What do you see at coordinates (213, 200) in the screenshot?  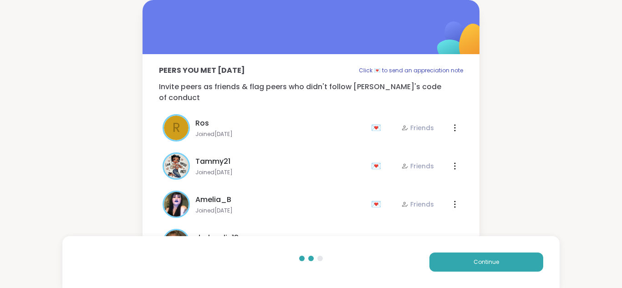 I see `span: Amelia_B` at bounding box center [213, 200].